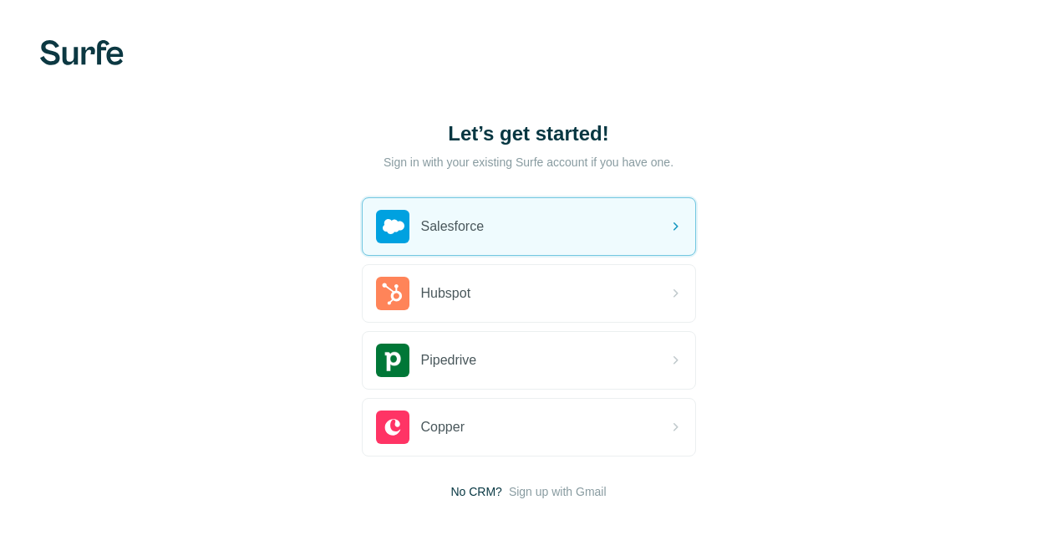 The width and height of the screenshot is (1057, 556). I want to click on img: copper's logo, so click(393, 427).